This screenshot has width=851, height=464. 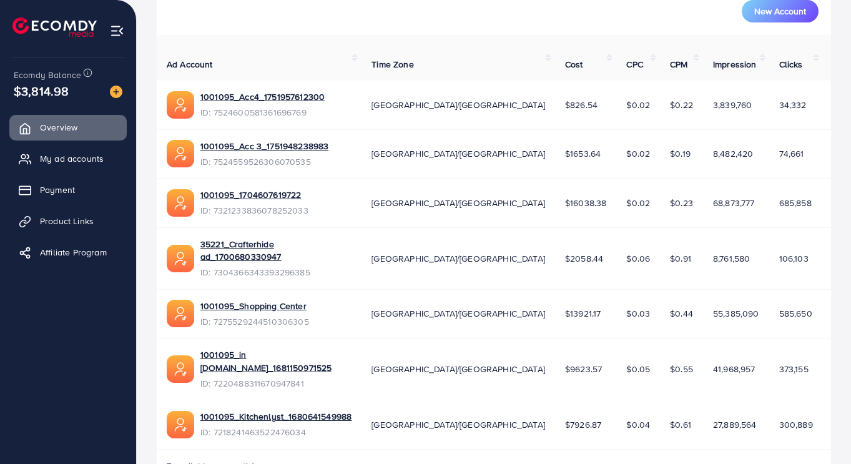 I want to click on span: CPC, so click(x=634, y=64).